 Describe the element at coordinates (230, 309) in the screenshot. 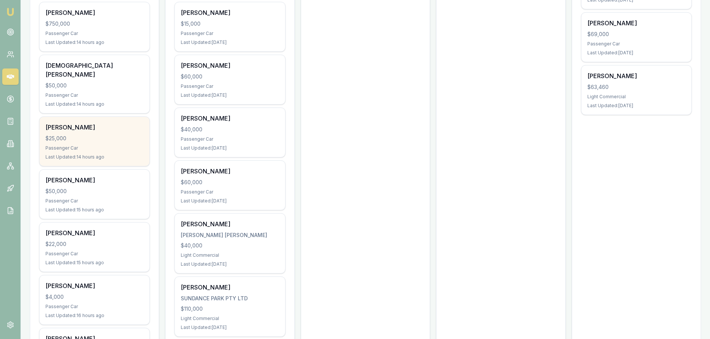

I see `div: $110,000` at that location.